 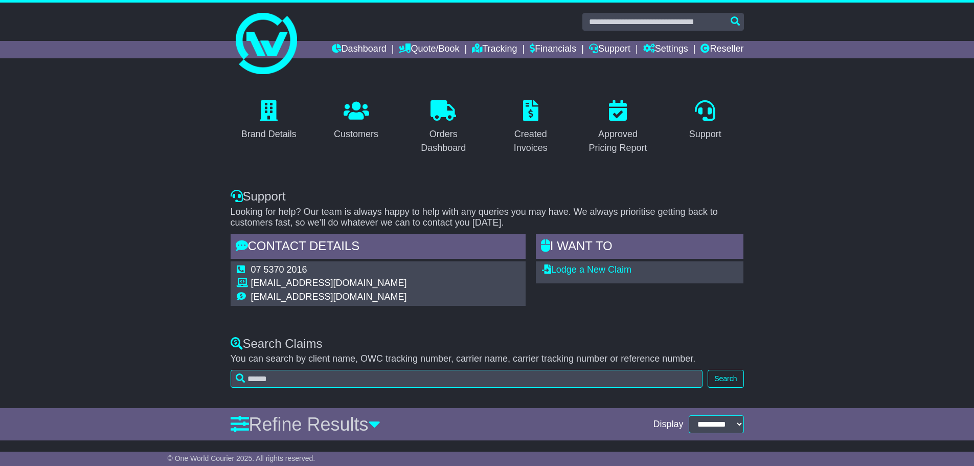 What do you see at coordinates (443, 127) in the screenshot?
I see `a: Orders Dashboard` at bounding box center [443, 127].